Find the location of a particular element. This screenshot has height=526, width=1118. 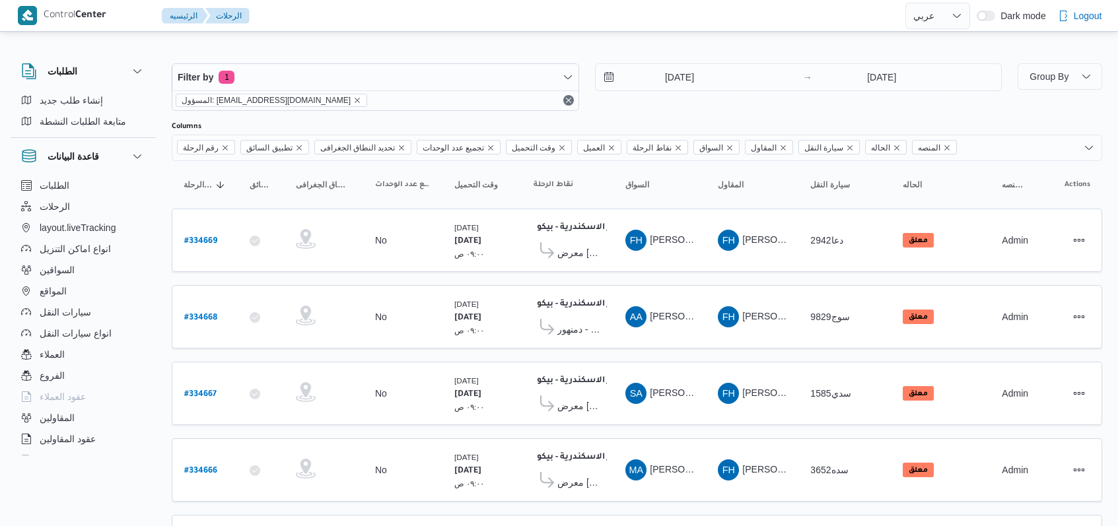

span: الفروع is located at coordinates (52, 376).